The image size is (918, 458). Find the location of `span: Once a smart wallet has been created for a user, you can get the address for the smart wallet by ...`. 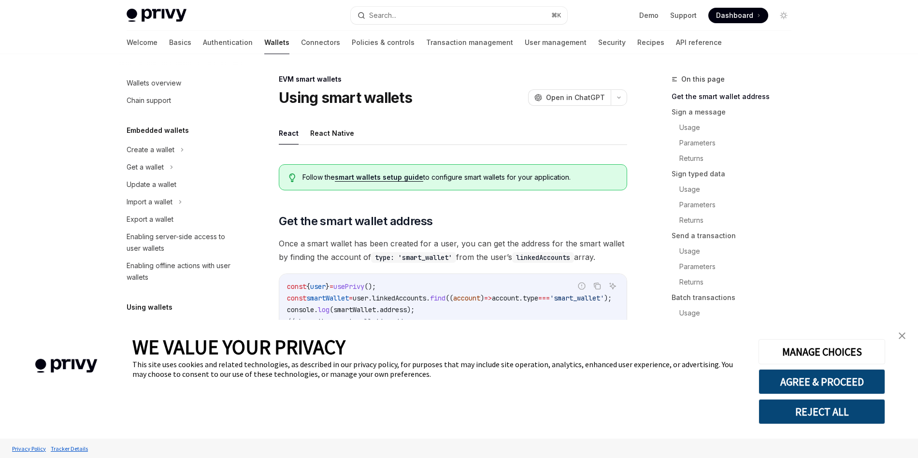

span: Once a smart wallet has been created for a user, you can get the address for the smart wallet by ... is located at coordinates (453, 250).